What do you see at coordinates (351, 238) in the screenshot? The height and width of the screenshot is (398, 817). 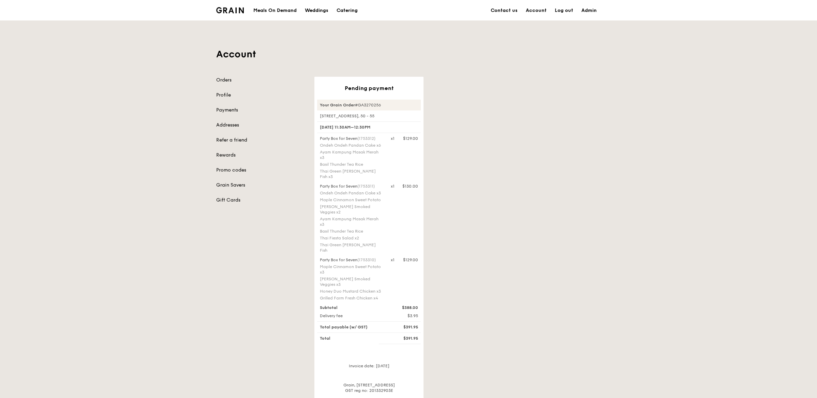 I see `div: Thai Fiesta Salad x2` at bounding box center [351, 238].